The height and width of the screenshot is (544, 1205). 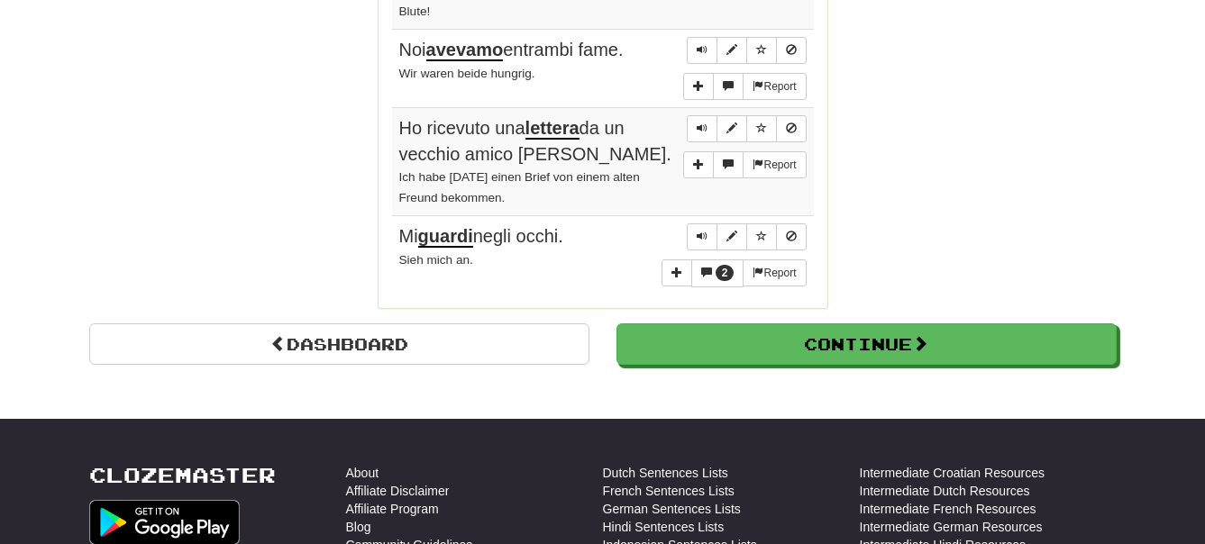 I want to click on a: Affiliate Disclaimer, so click(x=397, y=491).